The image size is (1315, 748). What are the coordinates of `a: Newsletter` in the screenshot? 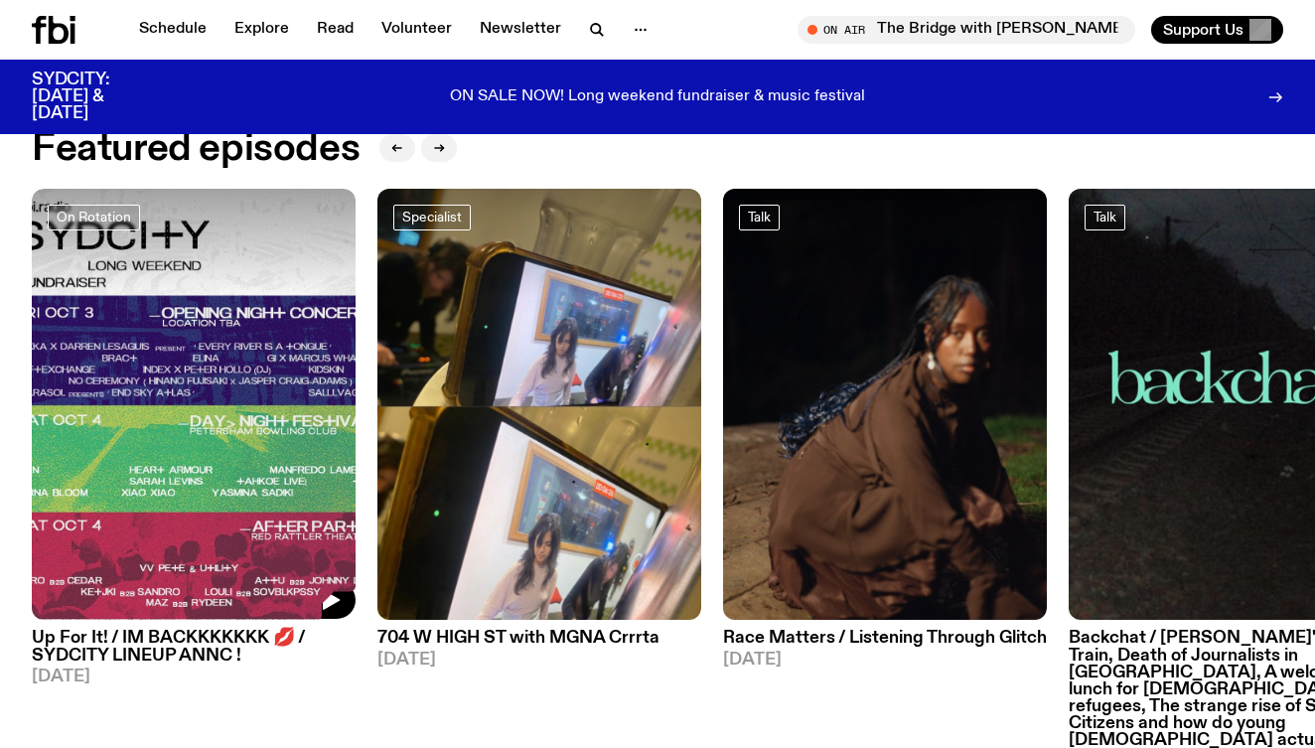 It's located at (520, 30).